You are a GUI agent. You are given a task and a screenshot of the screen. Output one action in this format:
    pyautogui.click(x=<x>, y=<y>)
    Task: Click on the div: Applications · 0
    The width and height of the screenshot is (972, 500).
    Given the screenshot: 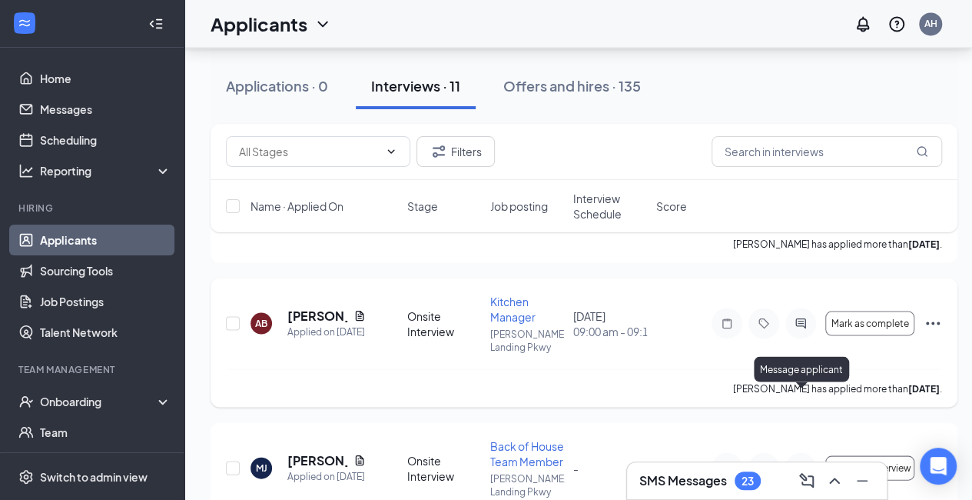 What is the action you would take?
    pyautogui.click(x=277, y=85)
    